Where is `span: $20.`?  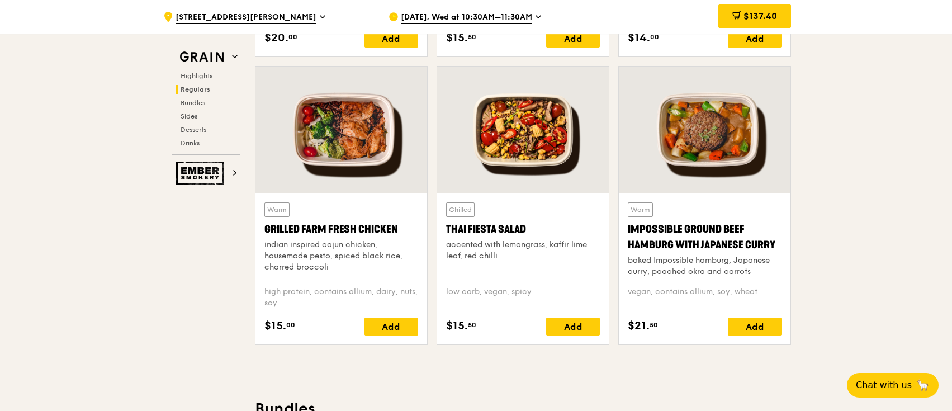 span: $20. is located at coordinates (276, 38).